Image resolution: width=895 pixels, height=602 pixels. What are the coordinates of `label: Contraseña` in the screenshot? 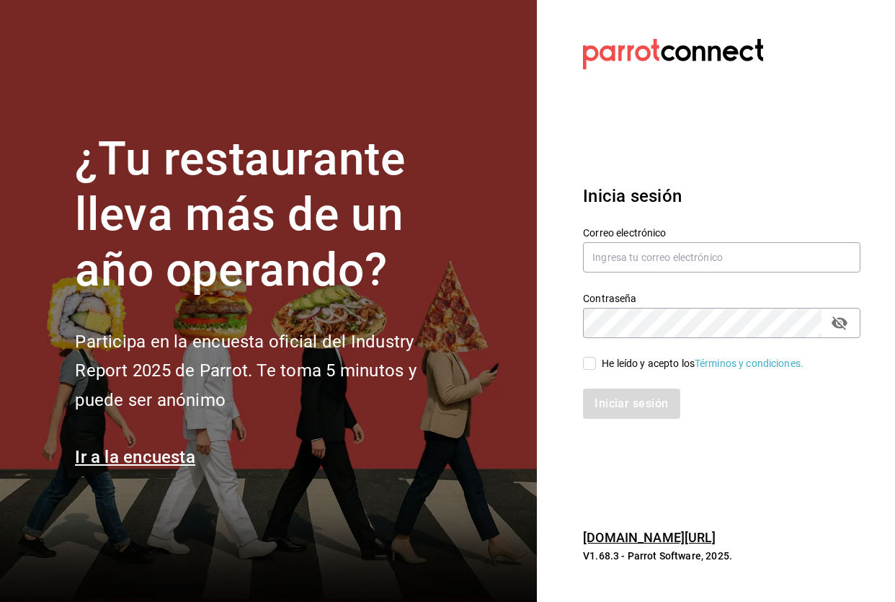 It's located at (721, 298).